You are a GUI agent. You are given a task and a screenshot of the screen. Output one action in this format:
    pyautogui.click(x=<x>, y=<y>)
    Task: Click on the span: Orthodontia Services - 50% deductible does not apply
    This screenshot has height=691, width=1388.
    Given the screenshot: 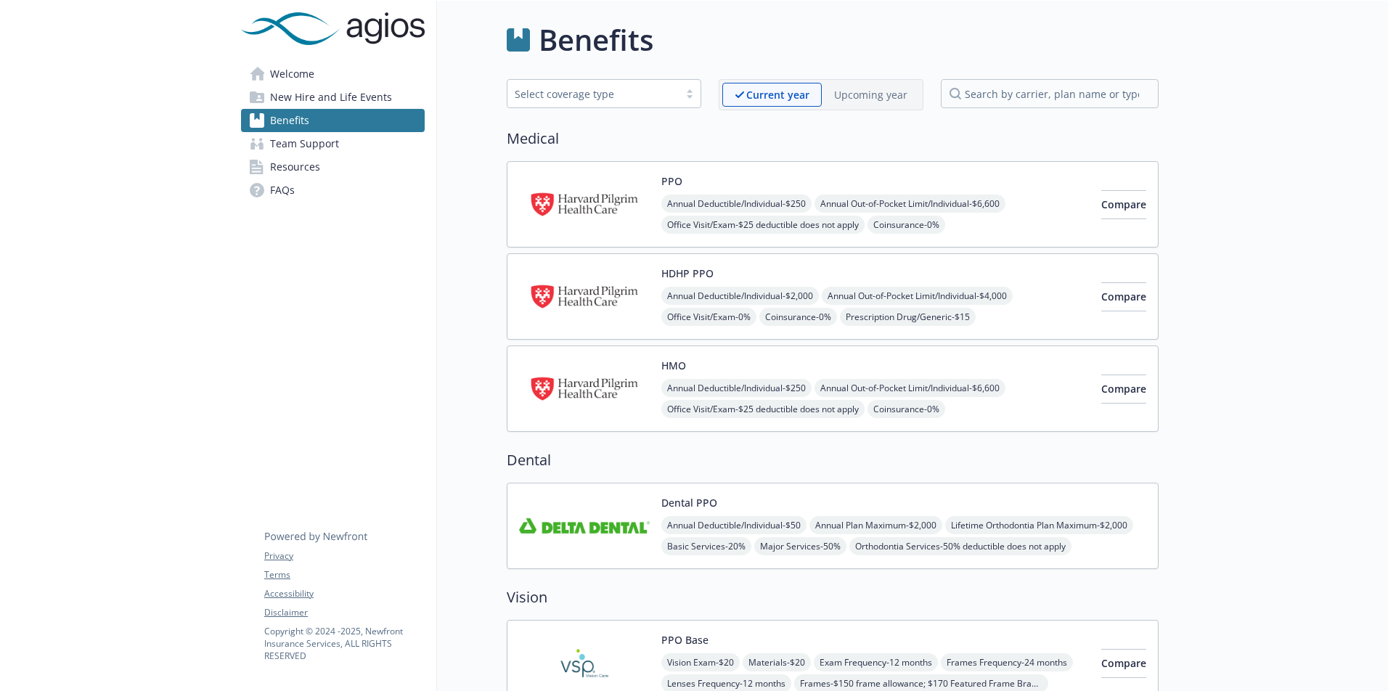 What is the action you would take?
    pyautogui.click(x=960, y=546)
    